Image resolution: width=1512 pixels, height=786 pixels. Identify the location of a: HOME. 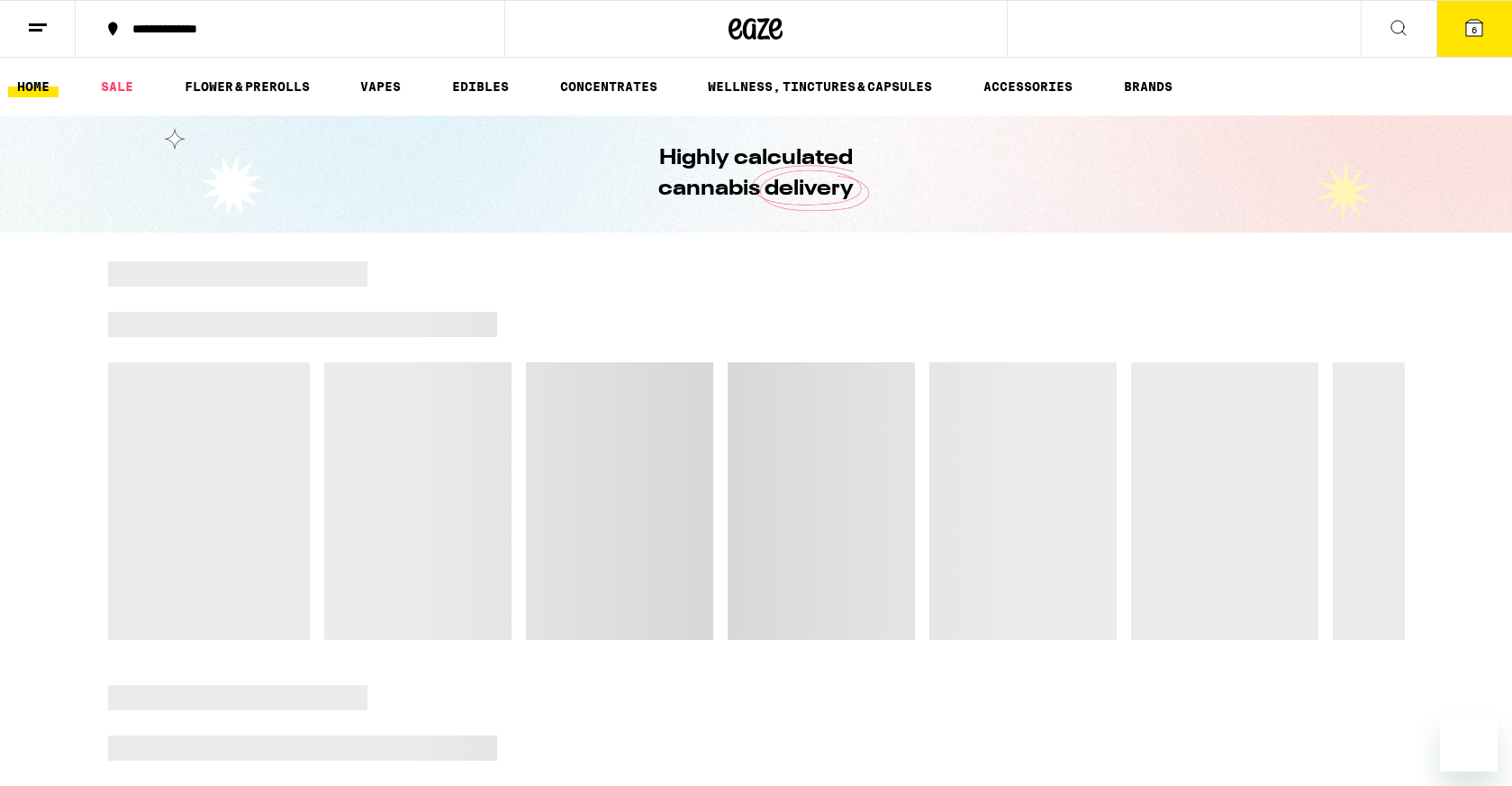
(34, 87).